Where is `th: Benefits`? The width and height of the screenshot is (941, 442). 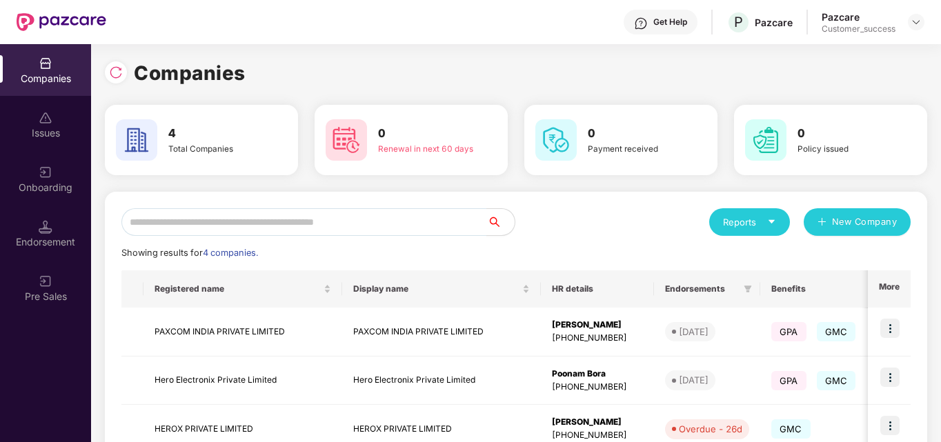 th: Benefits is located at coordinates (822, 289).